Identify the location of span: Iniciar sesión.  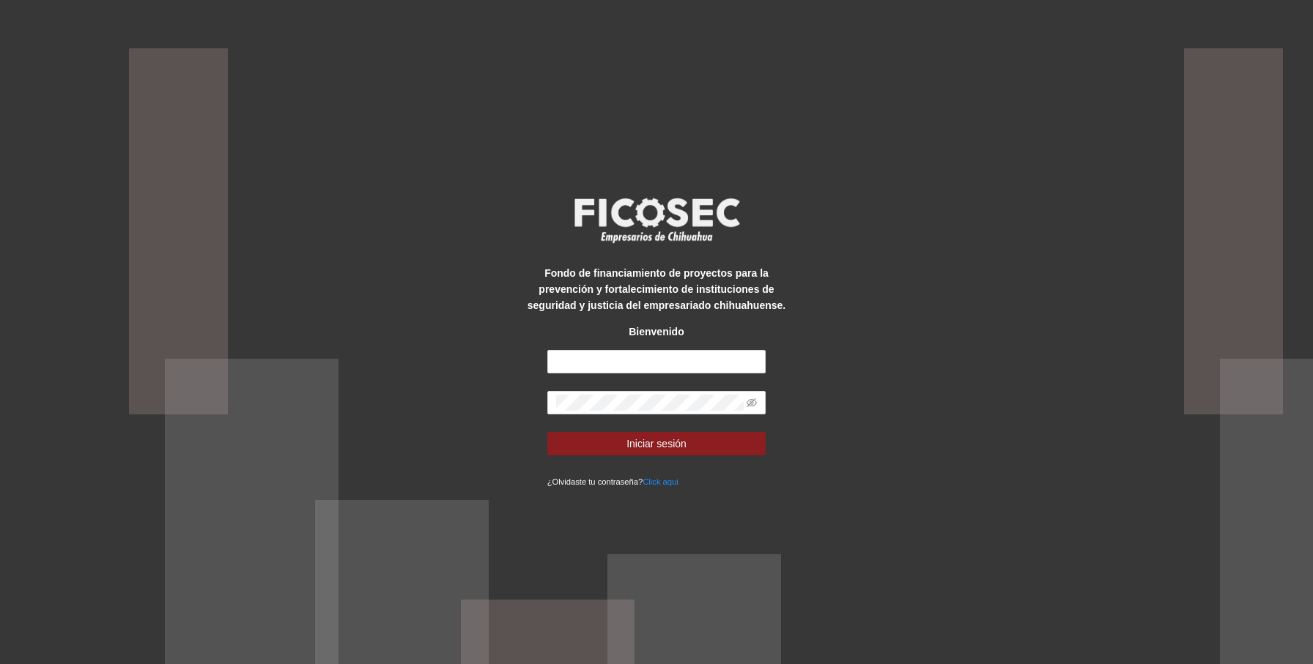
(656, 444).